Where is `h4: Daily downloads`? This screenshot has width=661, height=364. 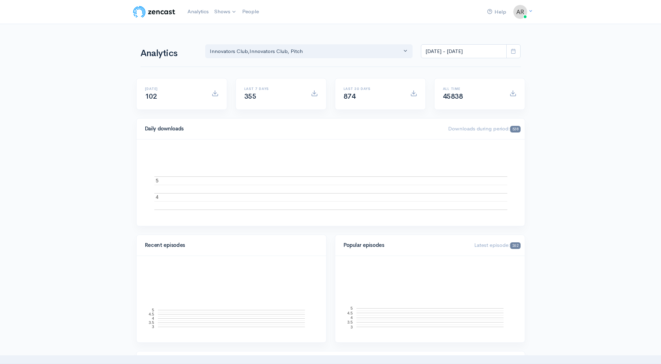
h4: Daily downloads is located at coordinates (292, 129).